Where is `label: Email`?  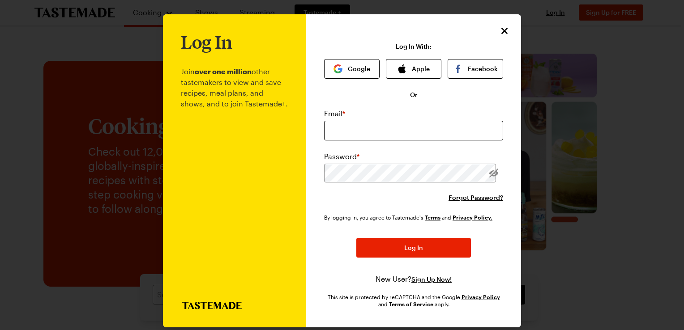 label: Email is located at coordinates (334, 114).